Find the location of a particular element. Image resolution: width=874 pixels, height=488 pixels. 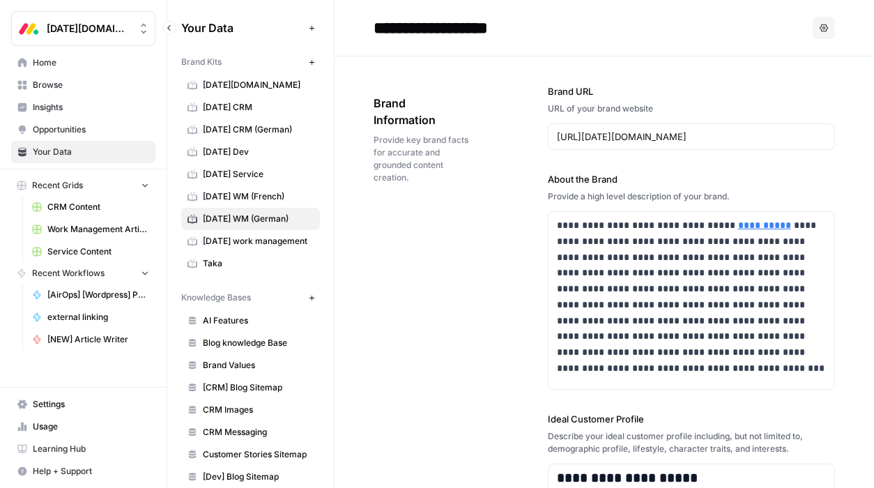

span: [Dev] Blog Sitemap is located at coordinates (258, 477).